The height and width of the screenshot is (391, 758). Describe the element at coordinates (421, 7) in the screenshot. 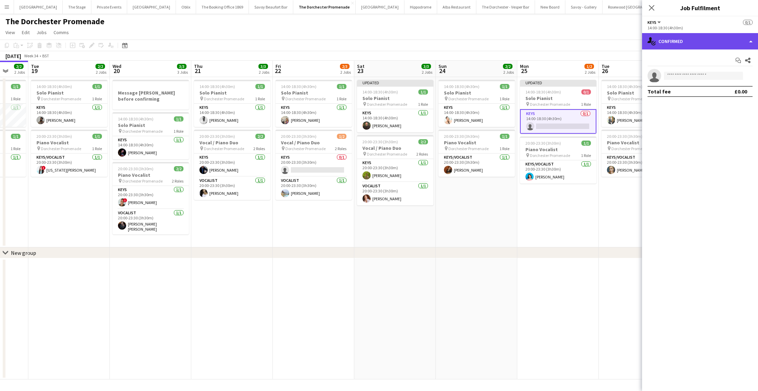

I see `button: Hippodrome` at that location.